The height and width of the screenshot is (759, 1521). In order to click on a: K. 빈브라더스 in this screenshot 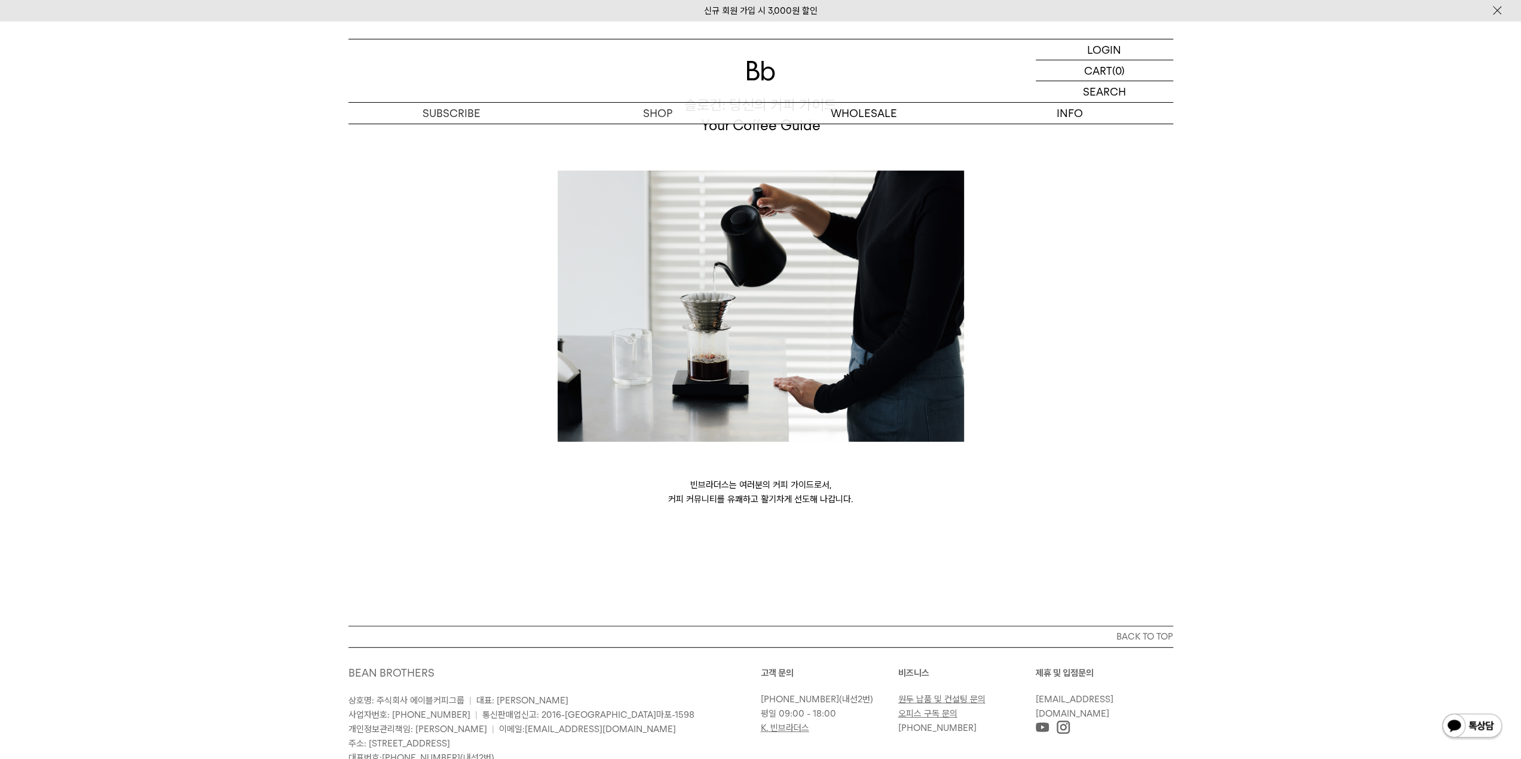, I will do `click(785, 728)`.